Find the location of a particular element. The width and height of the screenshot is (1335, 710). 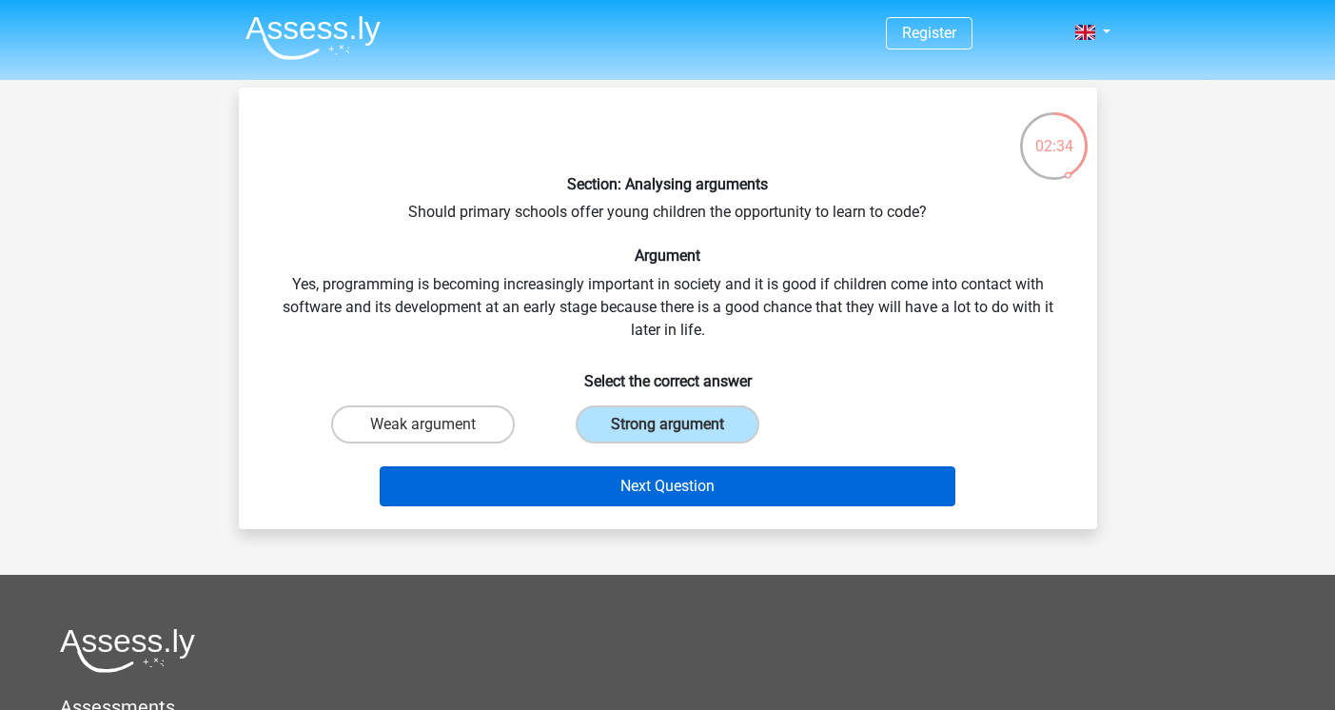

img: Assessly is located at coordinates (313, 37).